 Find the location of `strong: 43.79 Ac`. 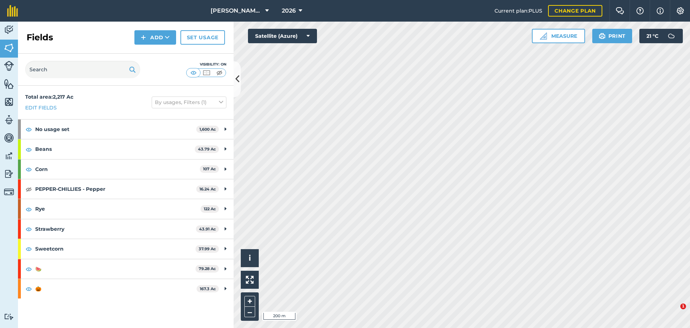

strong: 43.79 Ac is located at coordinates (207, 149).